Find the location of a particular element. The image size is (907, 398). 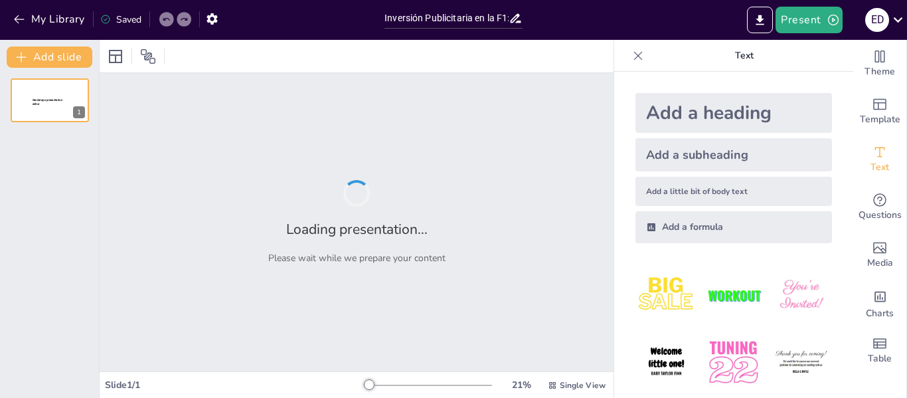

div: Add a table is located at coordinates (880, 351).